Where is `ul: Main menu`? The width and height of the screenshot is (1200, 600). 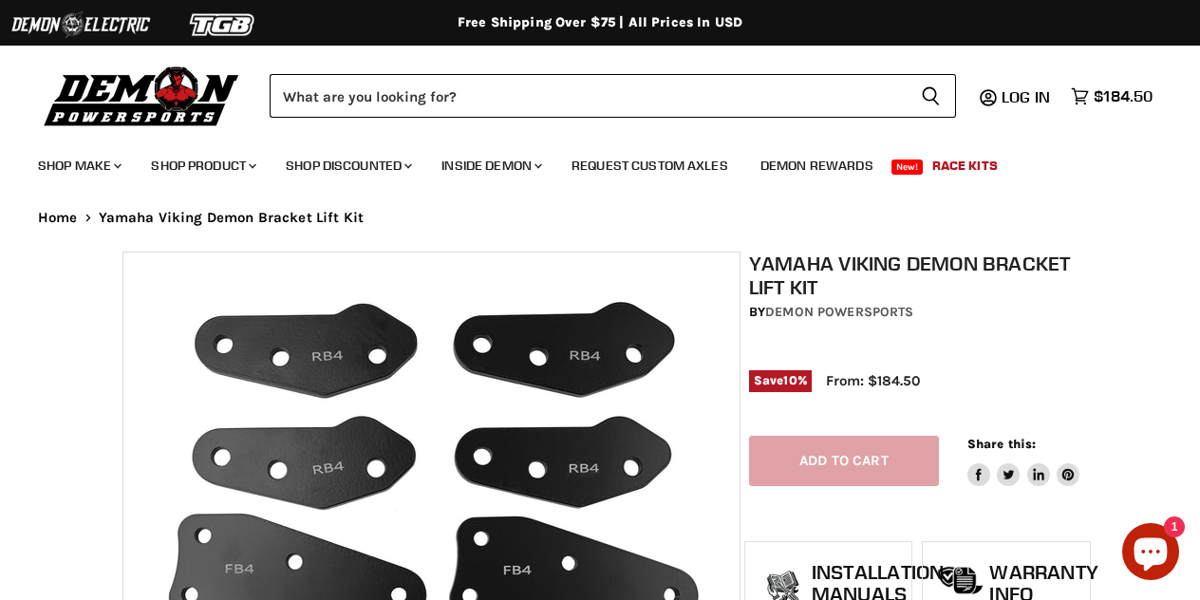
ul: Main menu is located at coordinates (586, 161).